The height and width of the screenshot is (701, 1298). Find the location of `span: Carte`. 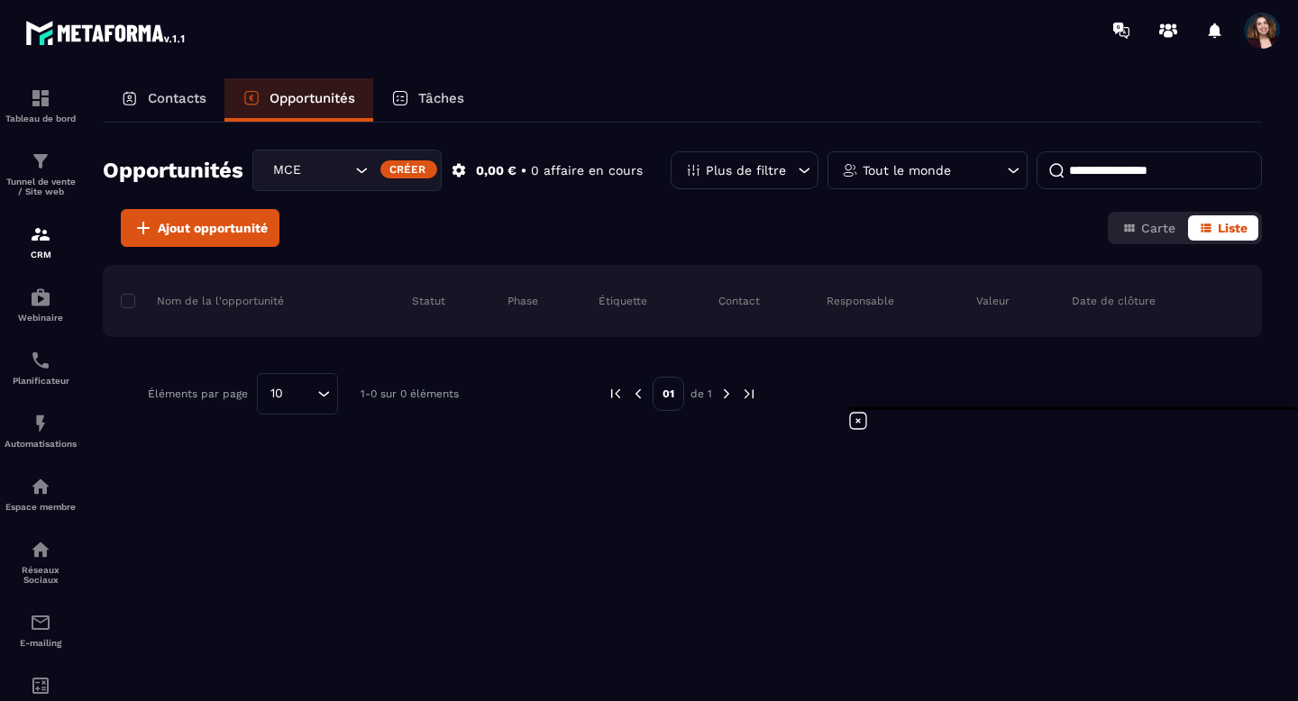

span: Carte is located at coordinates (1158, 228).